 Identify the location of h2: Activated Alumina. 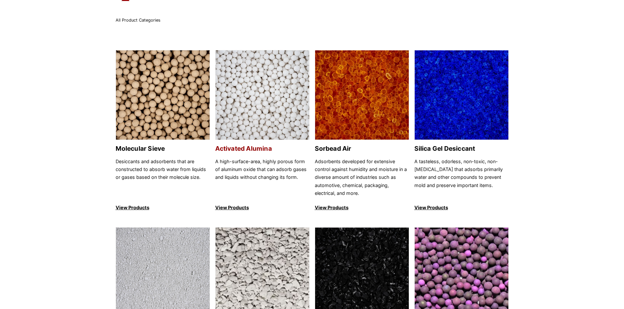
(262, 149).